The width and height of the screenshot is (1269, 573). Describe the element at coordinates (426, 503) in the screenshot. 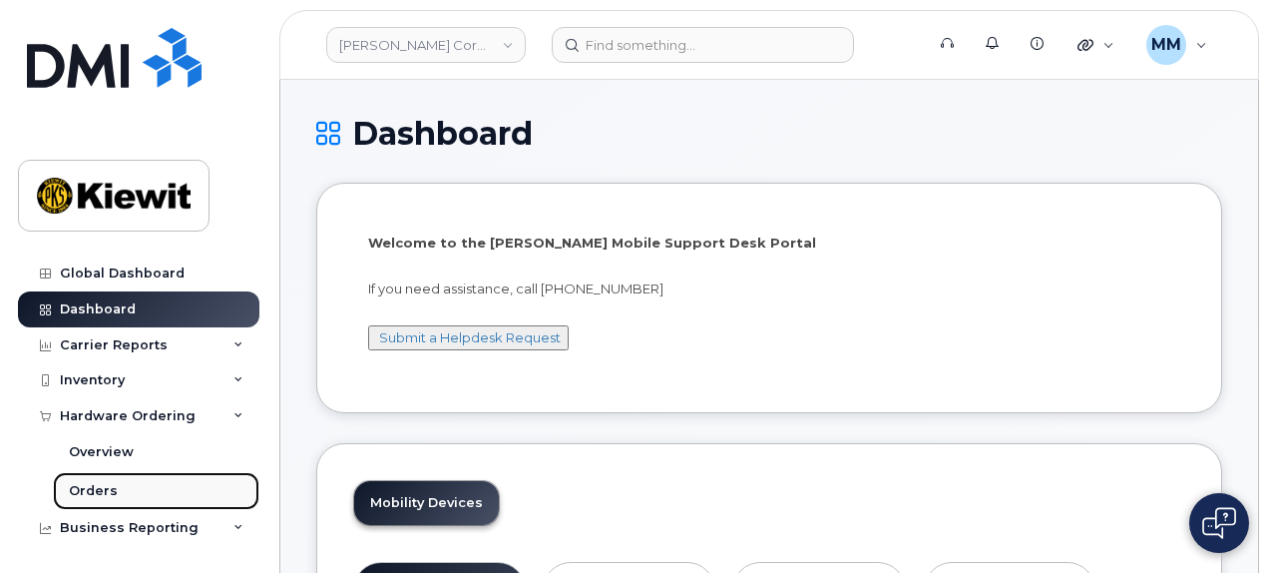

I see `a: Mobility Devices` at that location.